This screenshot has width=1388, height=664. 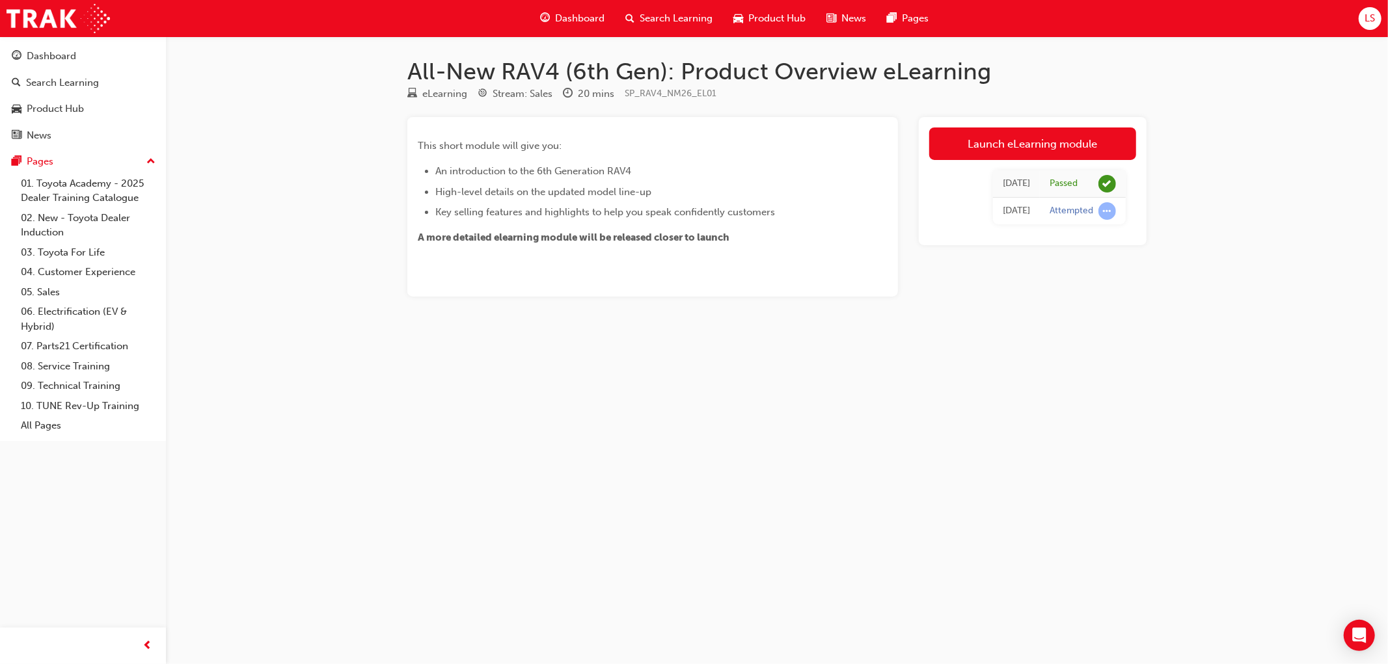 I want to click on div: Duration, so click(x=588, y=94).